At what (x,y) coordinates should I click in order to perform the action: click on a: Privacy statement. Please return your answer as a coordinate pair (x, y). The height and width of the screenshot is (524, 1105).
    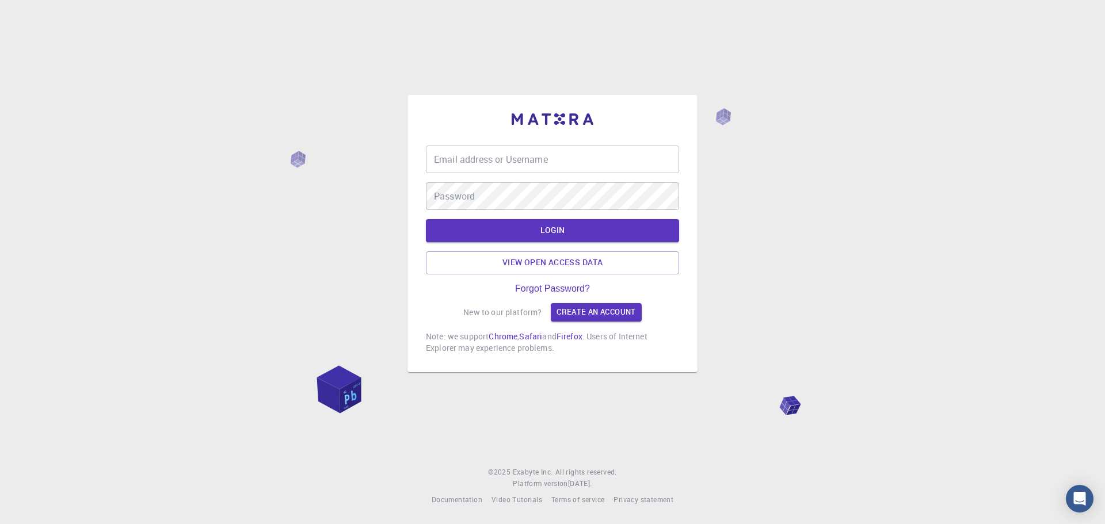
    Looking at the image, I should click on (643, 500).